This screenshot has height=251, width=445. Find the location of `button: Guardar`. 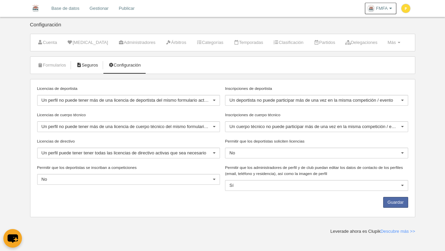

button: Guardar is located at coordinates (395, 202).